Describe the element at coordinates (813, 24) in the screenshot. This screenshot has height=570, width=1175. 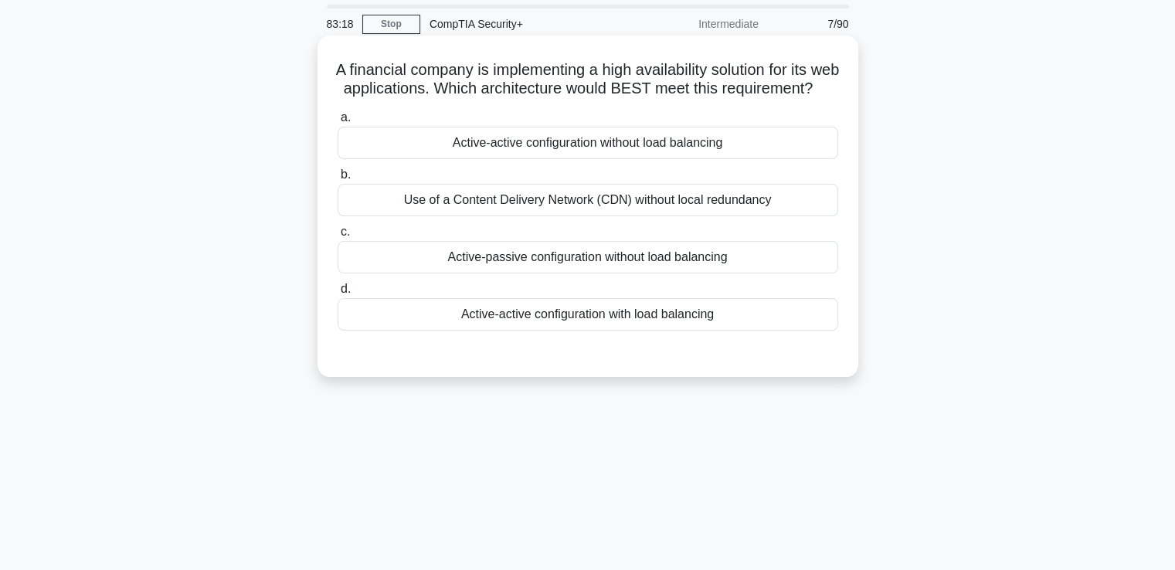
I see `div: 7/90` at that location.